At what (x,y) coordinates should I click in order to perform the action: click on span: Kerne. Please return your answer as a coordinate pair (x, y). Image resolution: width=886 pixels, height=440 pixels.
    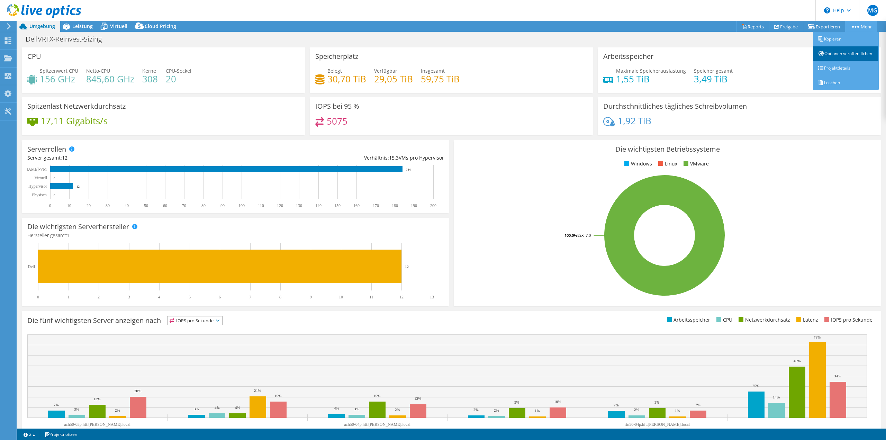
    Looking at the image, I should click on (149, 71).